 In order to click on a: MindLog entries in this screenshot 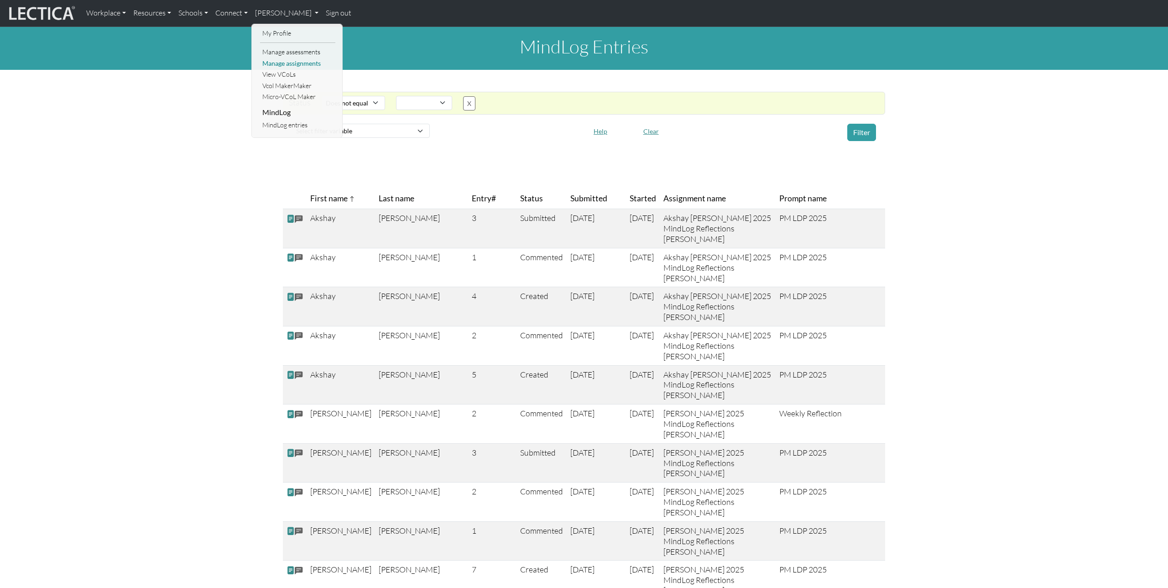, I will do `click(298, 125)`.